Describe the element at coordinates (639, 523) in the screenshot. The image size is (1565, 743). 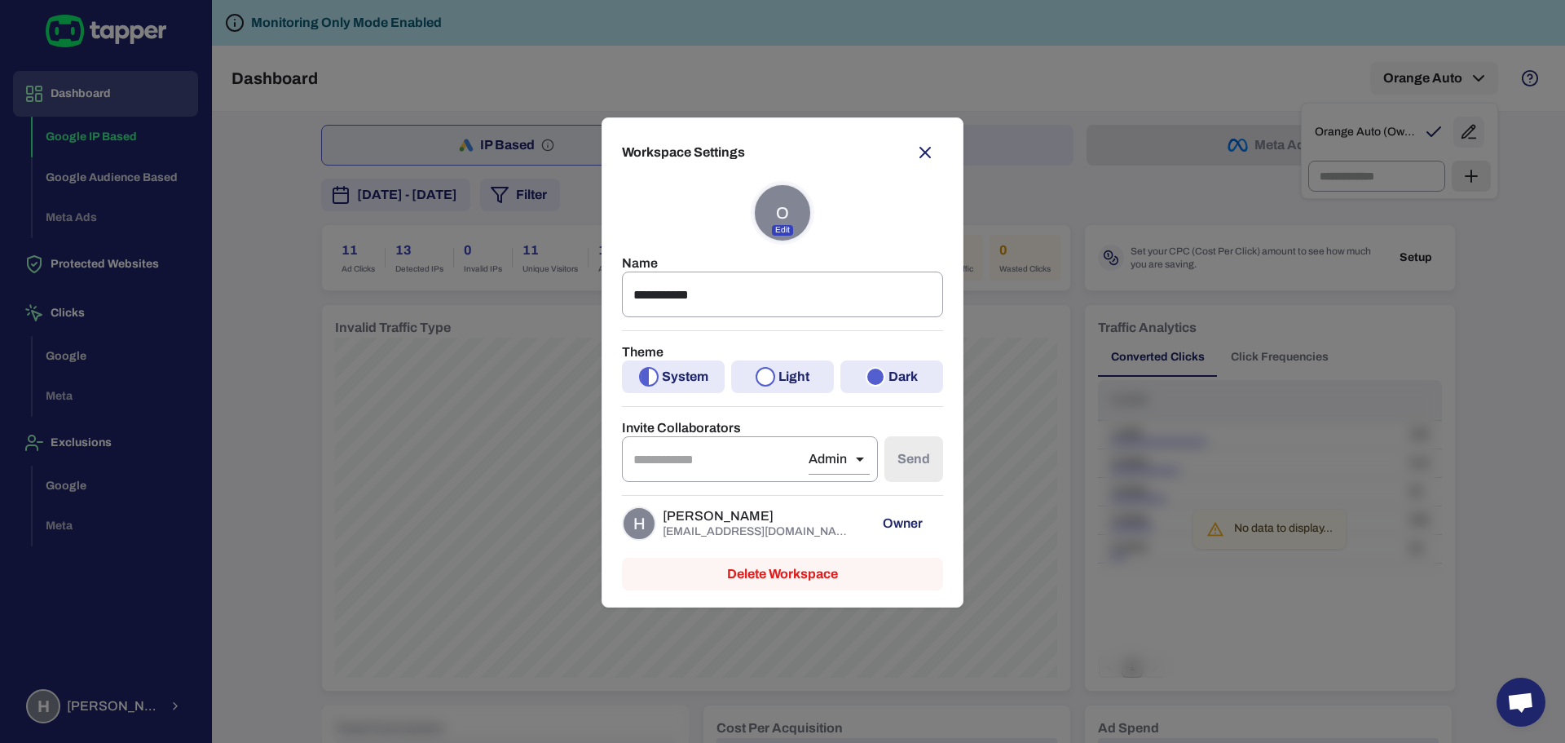
I see `div: H` at that location.